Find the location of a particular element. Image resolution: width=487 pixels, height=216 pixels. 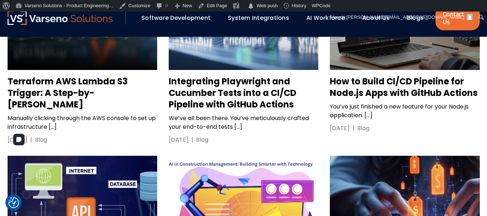

button: Cookie Settings is located at coordinates (14, 203).